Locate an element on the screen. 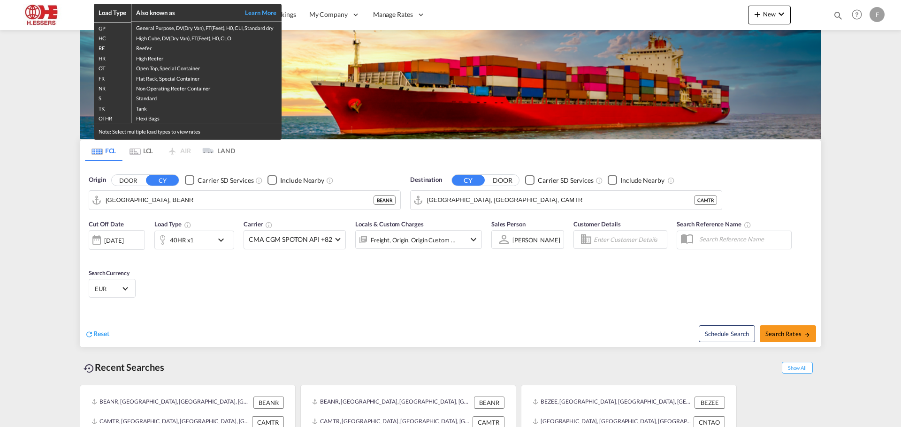 The height and width of the screenshot is (427, 901). div: Note: Select multiple load types to view rates is located at coordinates (188, 131).